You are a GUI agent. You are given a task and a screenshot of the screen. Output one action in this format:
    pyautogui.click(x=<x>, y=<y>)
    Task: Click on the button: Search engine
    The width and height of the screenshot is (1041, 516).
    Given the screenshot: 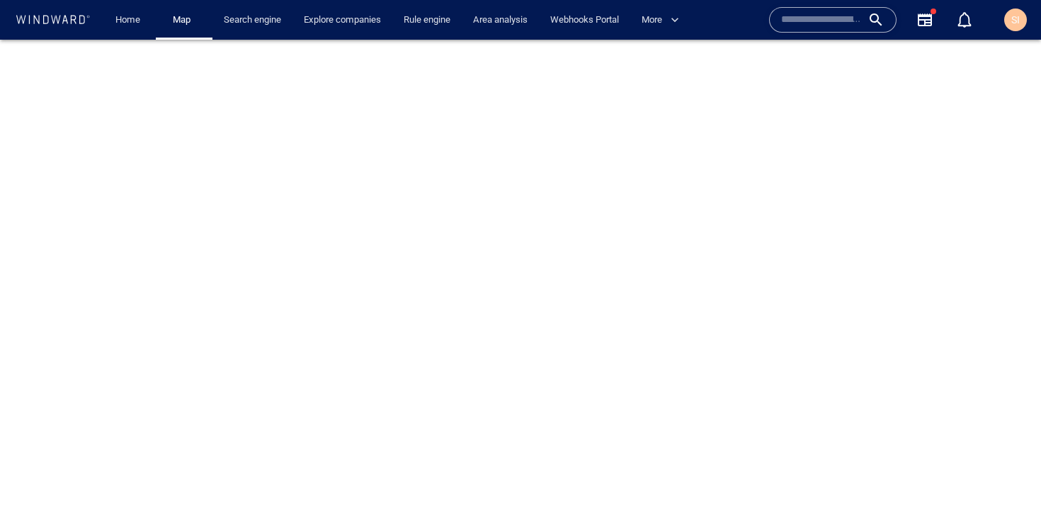 What is the action you would take?
    pyautogui.click(x=252, y=20)
    